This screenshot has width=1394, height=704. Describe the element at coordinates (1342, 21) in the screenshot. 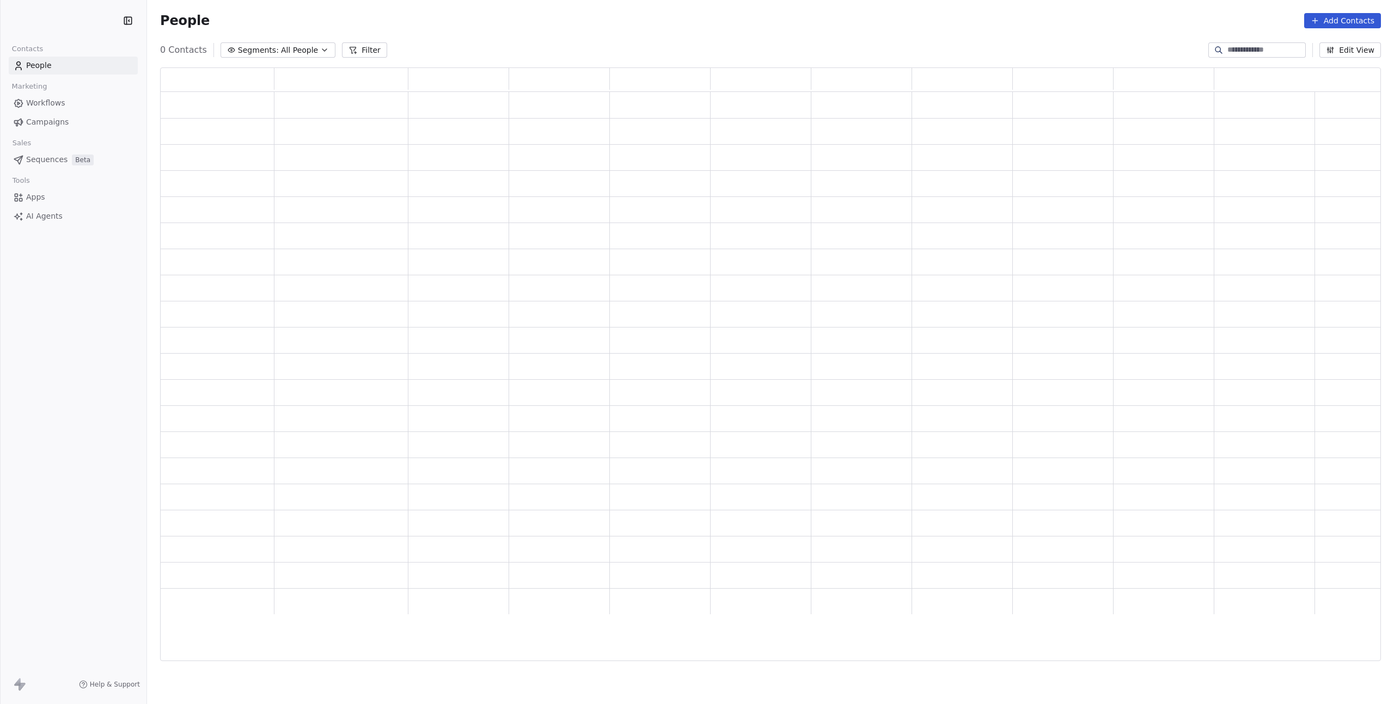

I see `button: Add Contacts` at that location.